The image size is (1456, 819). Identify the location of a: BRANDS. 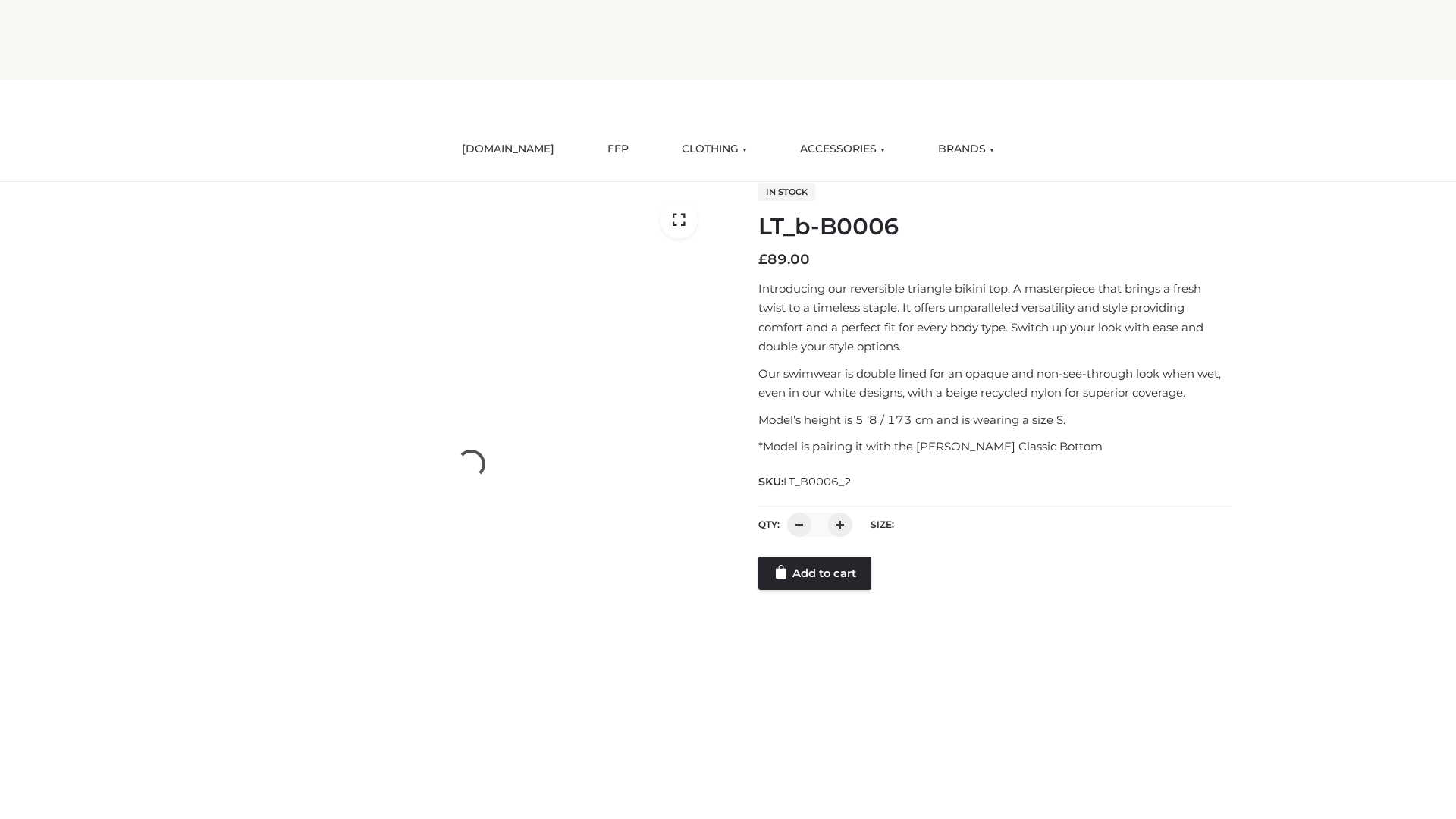
(966, 150).